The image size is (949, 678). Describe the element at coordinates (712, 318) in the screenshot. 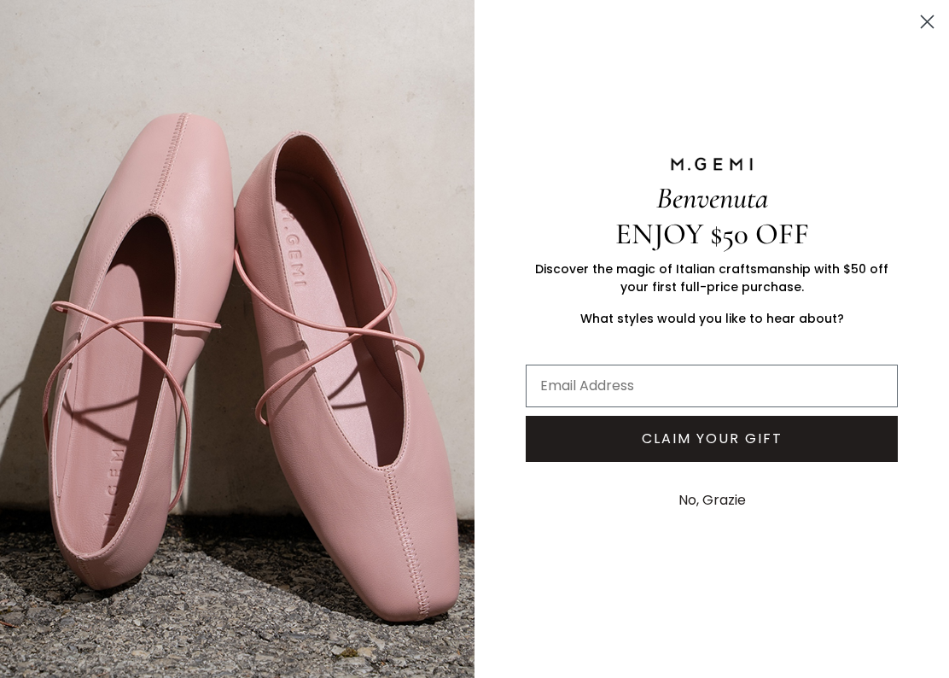

I see `span: What styles would you like to hear about?` at that location.